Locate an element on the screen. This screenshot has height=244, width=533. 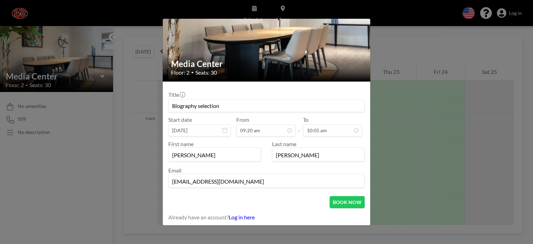
input: Guest reservation is located at coordinates (266, 106).